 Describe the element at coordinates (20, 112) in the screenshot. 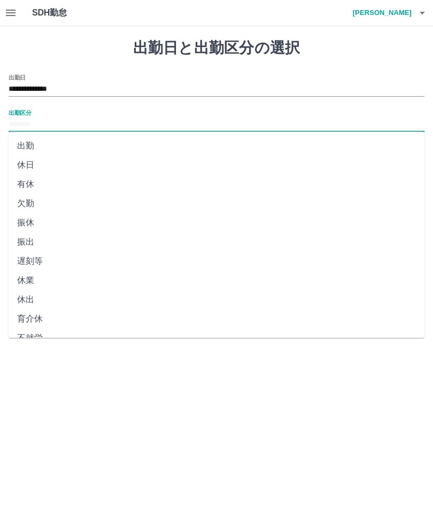

I see `label: 出勤区分` at that location.